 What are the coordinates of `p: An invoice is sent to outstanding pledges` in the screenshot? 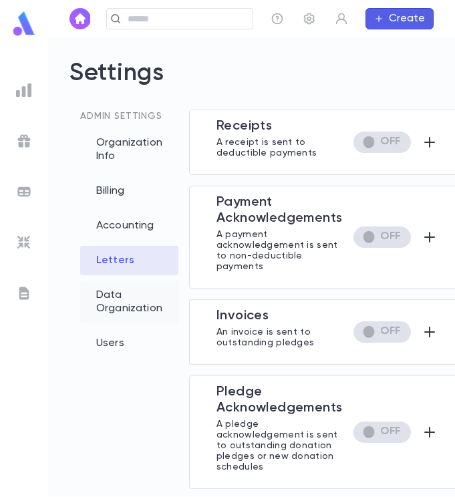 It's located at (279, 336).